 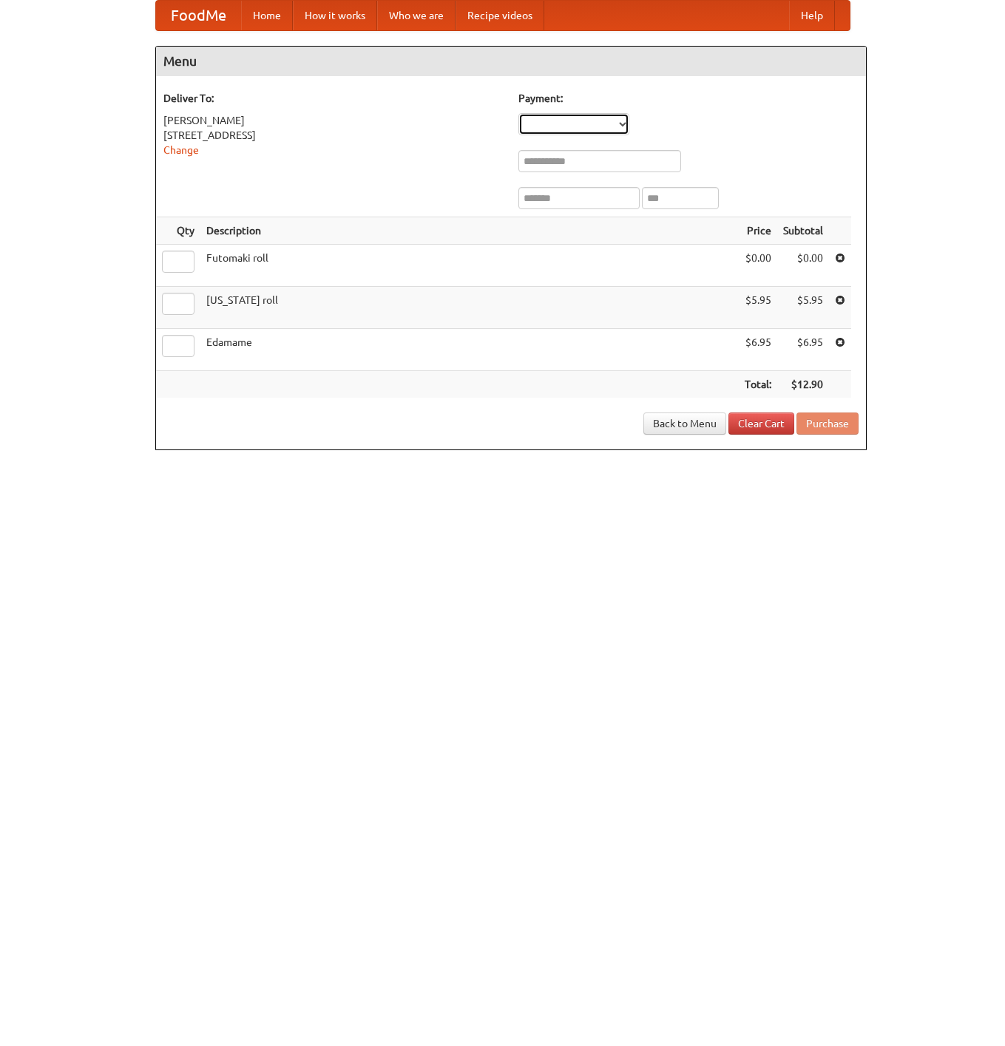 I want to click on th: $12.90, so click(x=803, y=384).